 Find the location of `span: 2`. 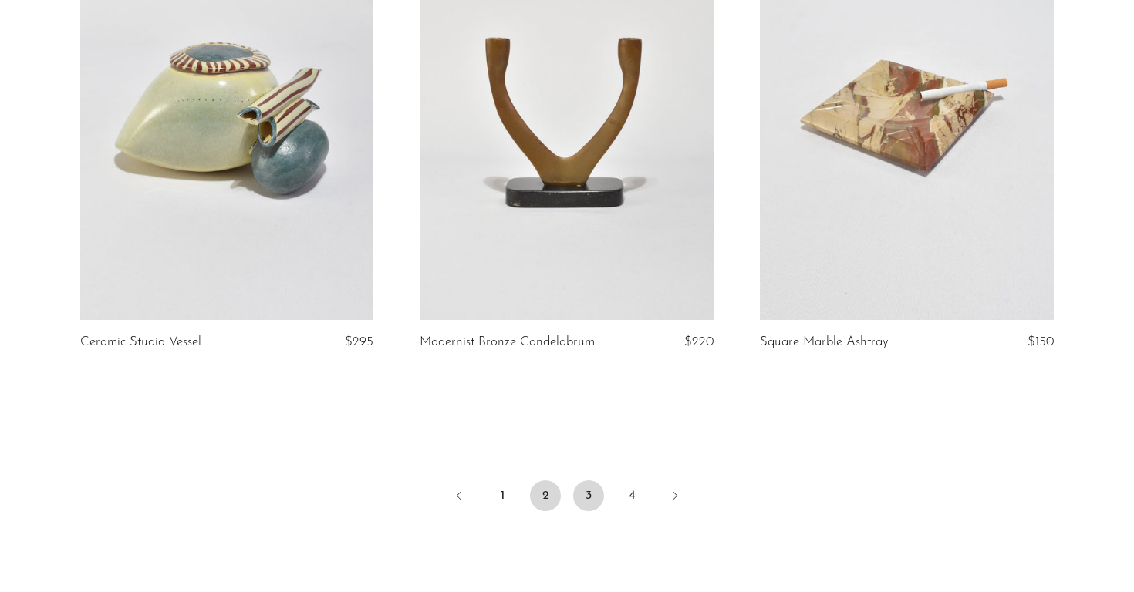

span: 2 is located at coordinates (545, 496).